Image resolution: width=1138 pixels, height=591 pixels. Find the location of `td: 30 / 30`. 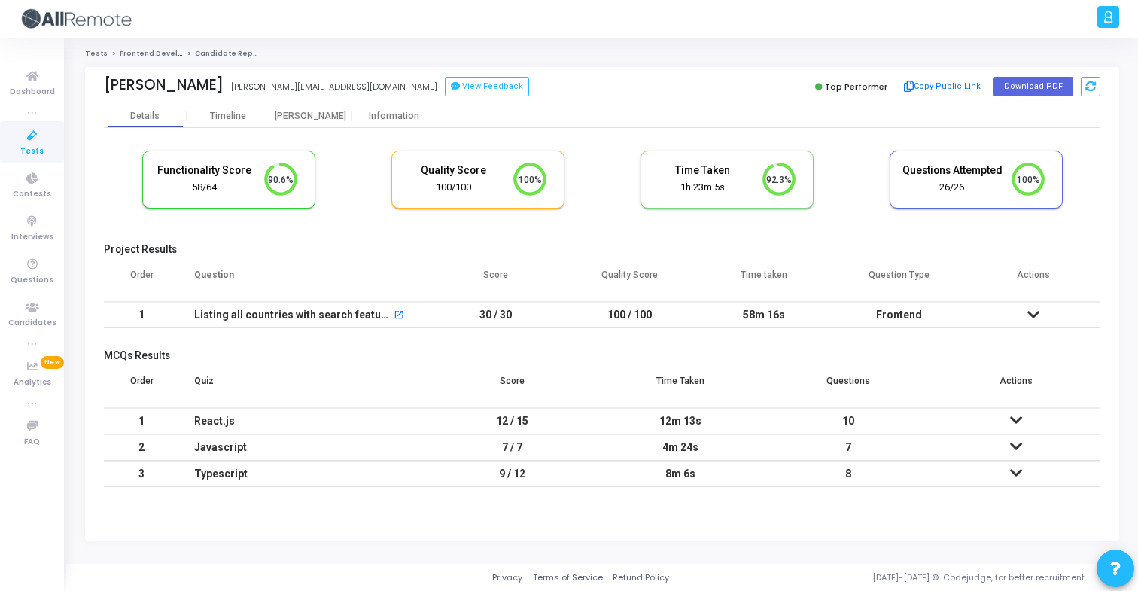

td: 30 / 30 is located at coordinates (495, 315).